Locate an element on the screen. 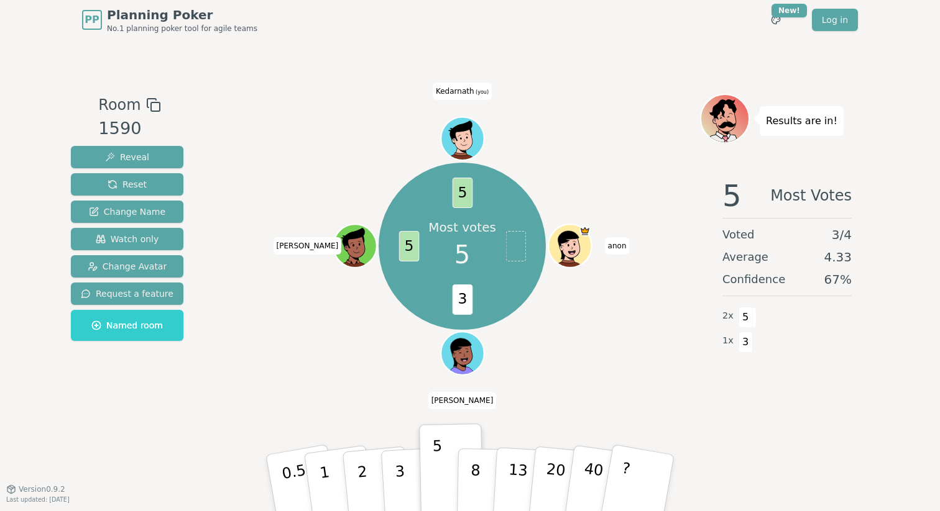 This screenshot has width=940, height=511. span: 4.33 is located at coordinates (837, 257).